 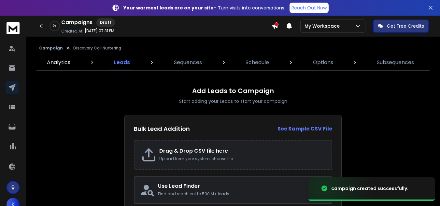 I want to click on p: My Workspace, so click(x=323, y=26).